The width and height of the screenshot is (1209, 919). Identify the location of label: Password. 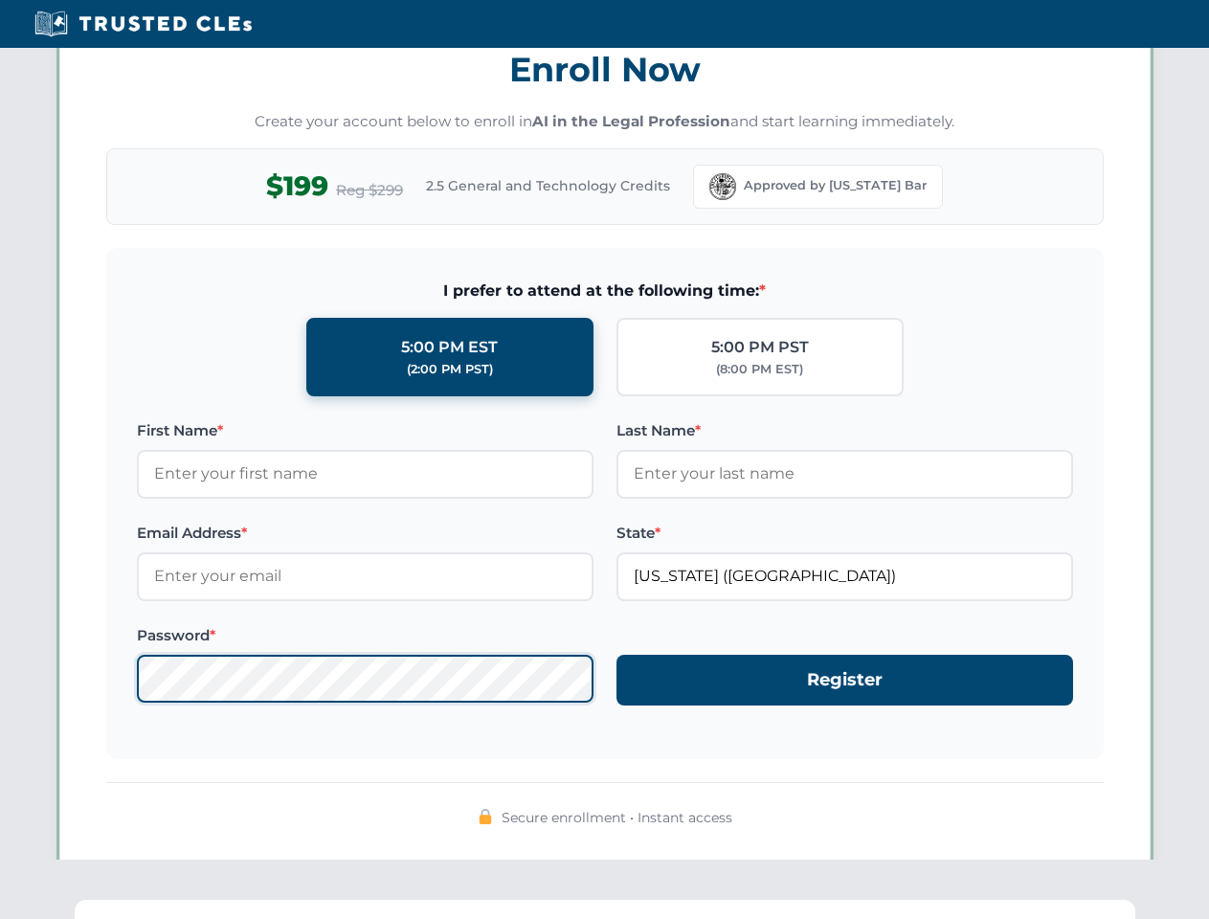
(365, 636).